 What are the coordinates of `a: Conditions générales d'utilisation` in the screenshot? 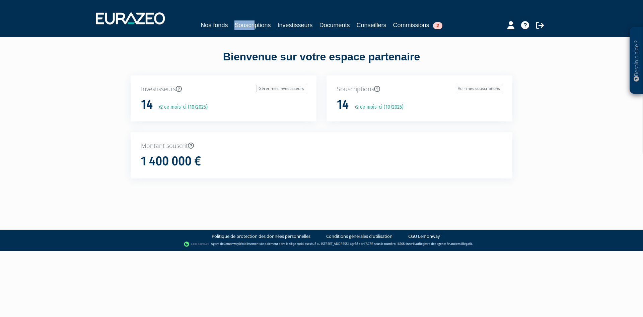 It's located at (359, 236).